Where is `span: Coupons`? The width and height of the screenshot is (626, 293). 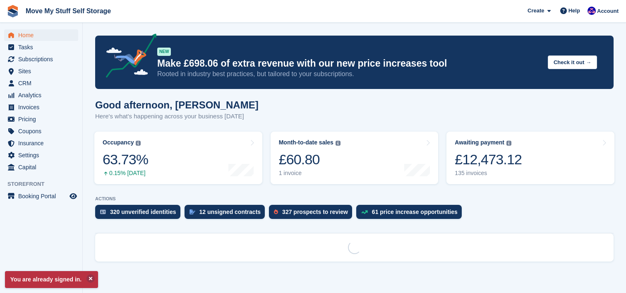
span: Coupons is located at coordinates (43, 131).